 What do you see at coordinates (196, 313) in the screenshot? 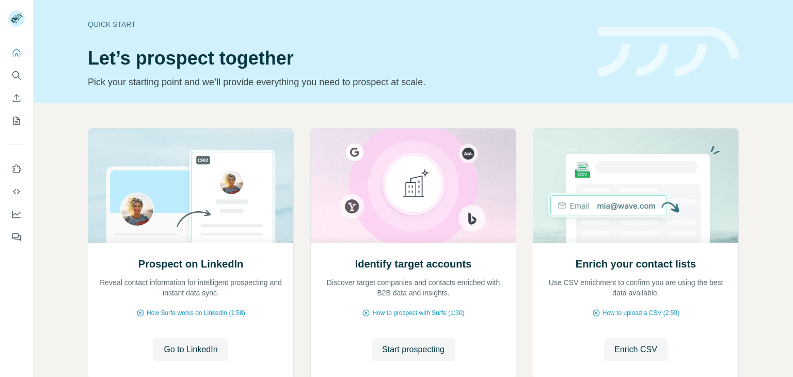
I see `span: How Surfe works on LinkedIn (1:58)` at bounding box center [196, 313].